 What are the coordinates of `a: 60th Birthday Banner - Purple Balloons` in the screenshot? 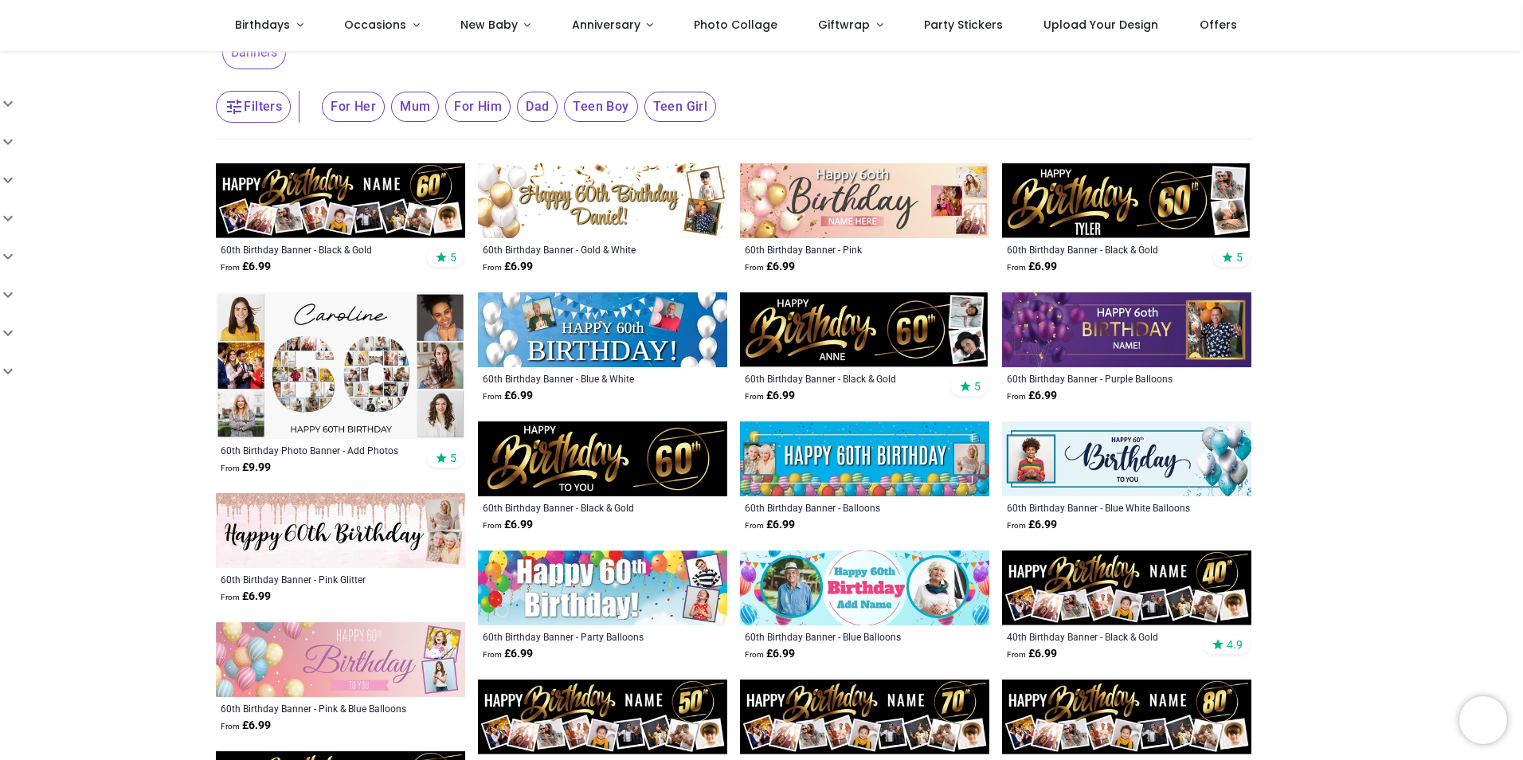 It's located at (1102, 378).